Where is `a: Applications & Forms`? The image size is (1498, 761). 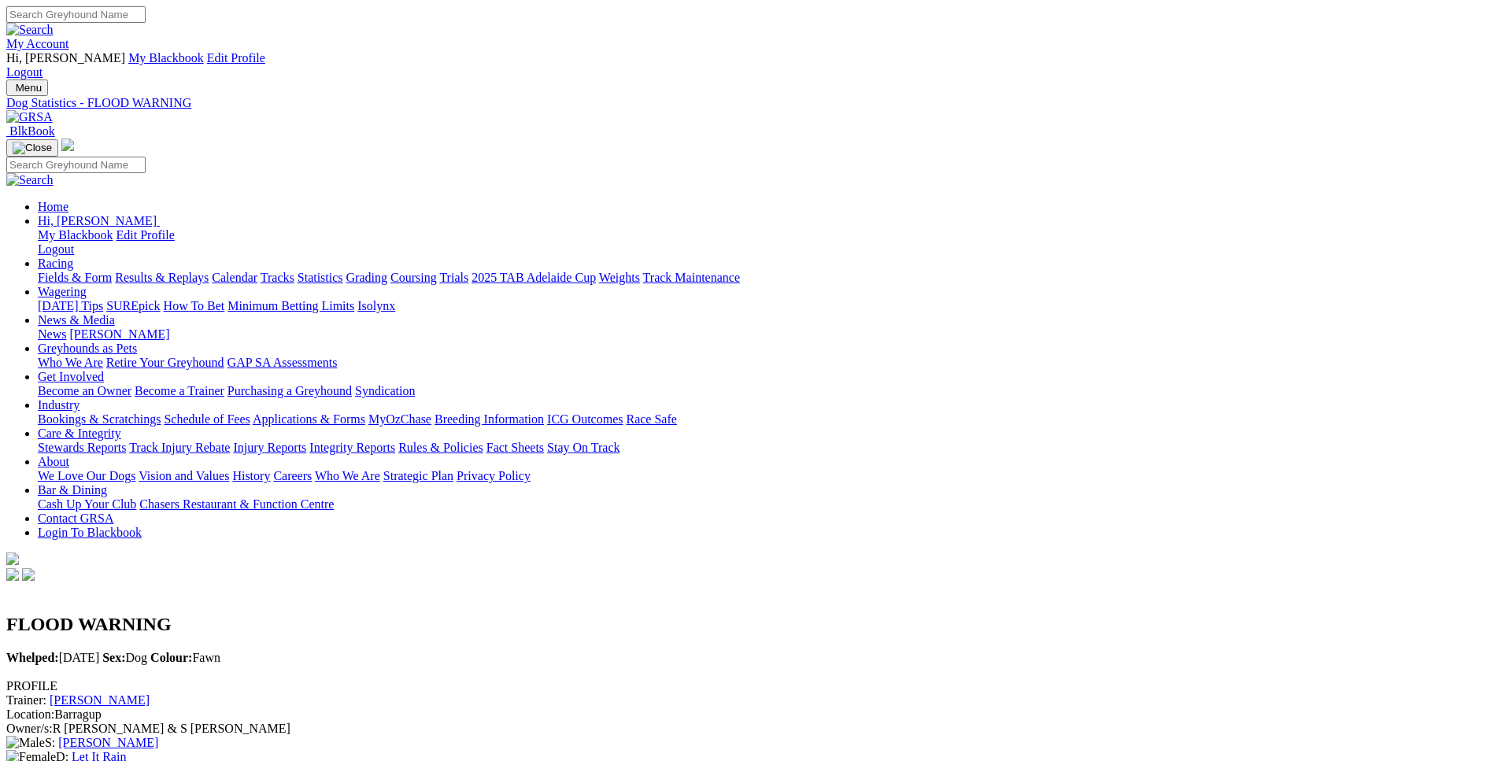 a: Applications & Forms is located at coordinates (308, 419).